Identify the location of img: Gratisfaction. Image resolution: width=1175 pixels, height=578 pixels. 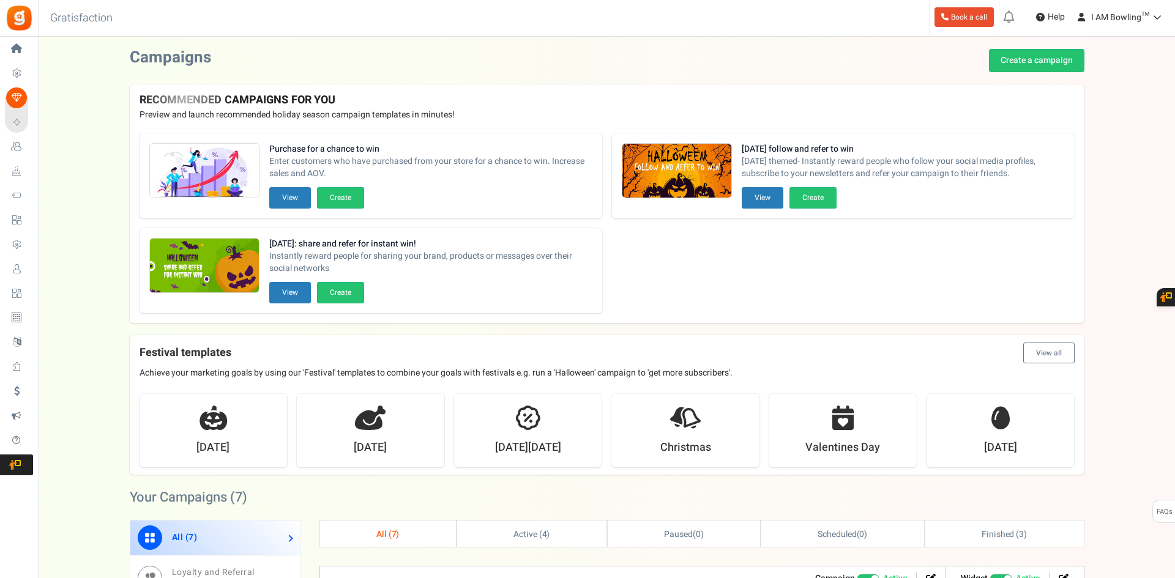
(19, 18).